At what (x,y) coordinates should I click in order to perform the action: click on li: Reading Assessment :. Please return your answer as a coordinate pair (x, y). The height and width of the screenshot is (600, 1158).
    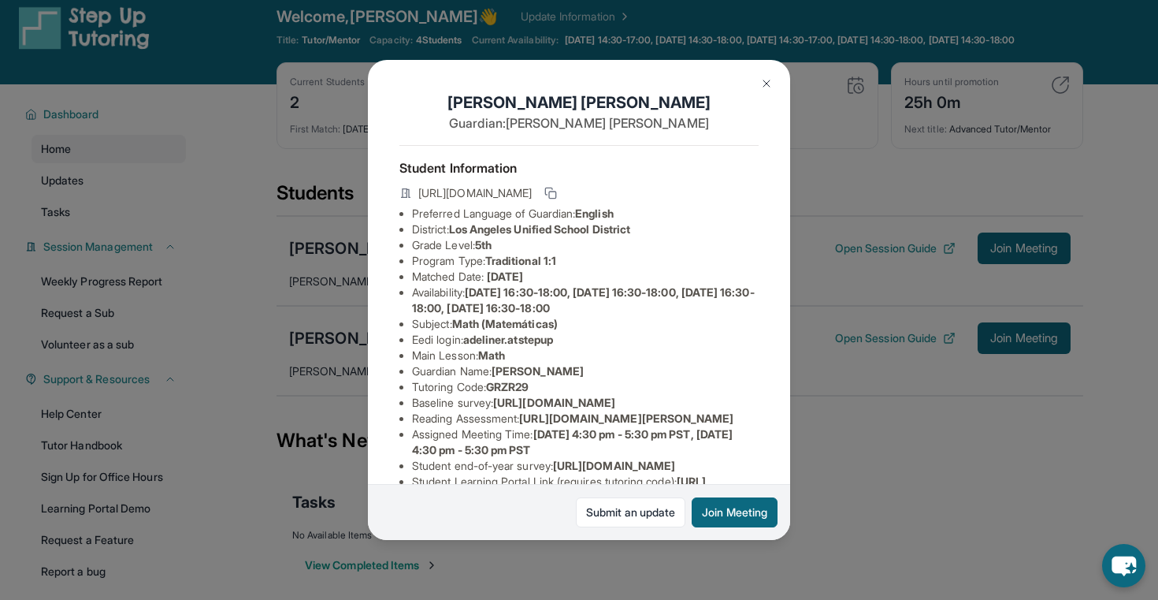
    Looking at the image, I should click on (585, 418).